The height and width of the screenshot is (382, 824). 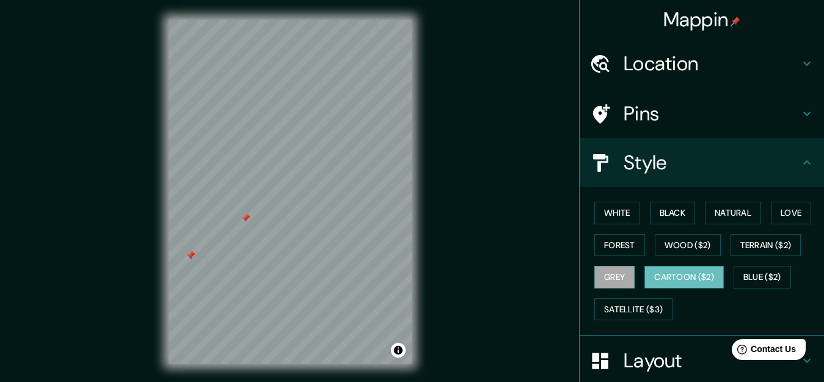 I want to click on span: Contact Us, so click(x=58, y=15).